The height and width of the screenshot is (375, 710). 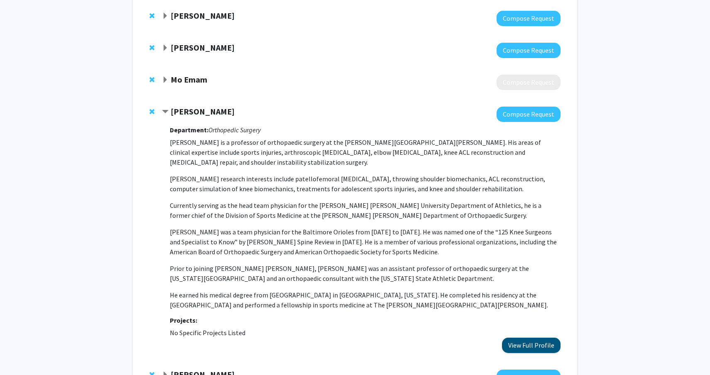 What do you see at coordinates (165, 16) in the screenshot?
I see `span: Expand Julie Paik Bookmark` at bounding box center [165, 16].